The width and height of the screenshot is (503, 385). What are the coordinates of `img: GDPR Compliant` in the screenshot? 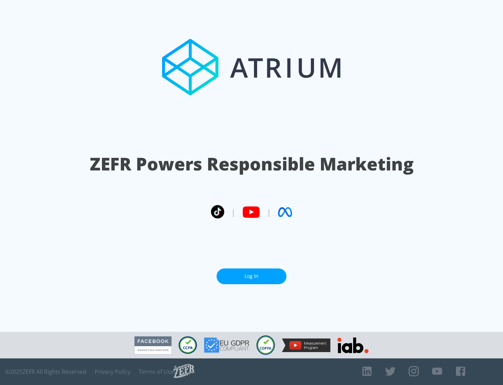 It's located at (227, 345).